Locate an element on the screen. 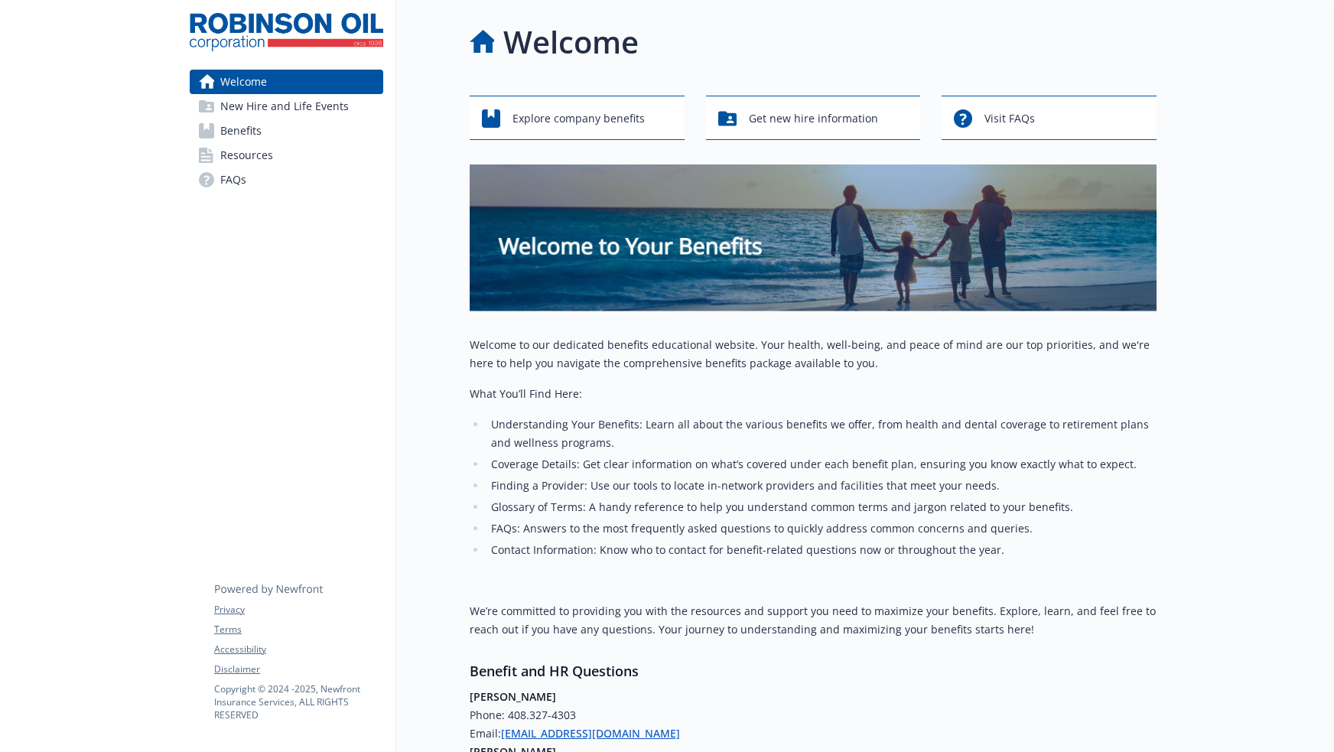 This screenshot has height=752, width=1334. img: overview page banner is located at coordinates (813, 238).